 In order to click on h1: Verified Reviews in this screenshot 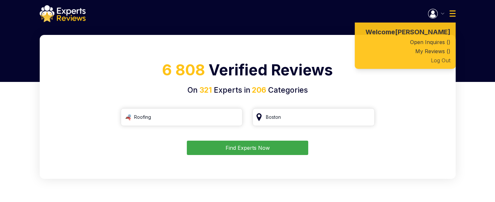, I will do `click(248, 71)`.